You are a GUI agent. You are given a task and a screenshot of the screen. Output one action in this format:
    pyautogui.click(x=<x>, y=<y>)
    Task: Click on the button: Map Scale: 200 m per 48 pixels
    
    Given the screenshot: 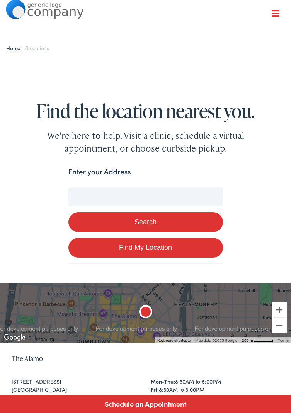 What is the action you would take?
    pyautogui.click(x=257, y=340)
    